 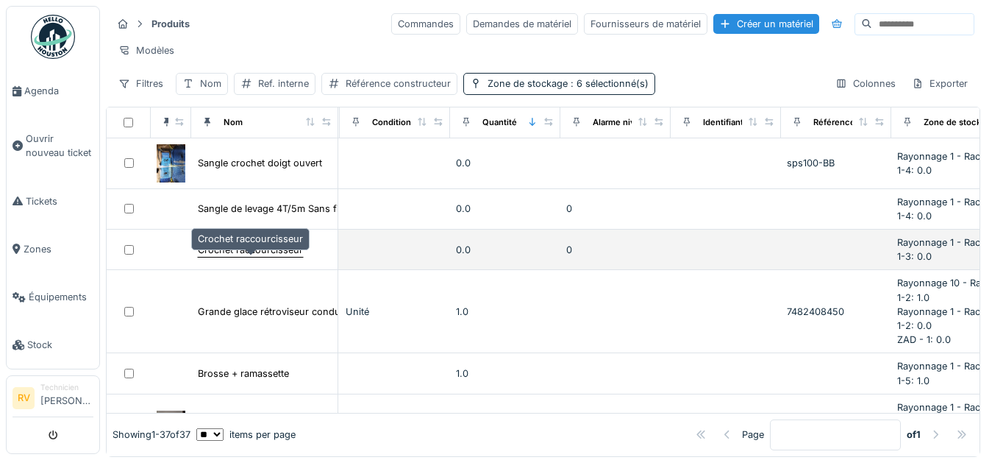 I want to click on div: Page, so click(x=753, y=434).